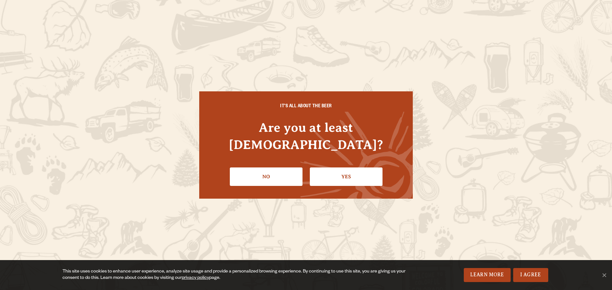 The height and width of the screenshot is (290, 612). Describe the element at coordinates (531, 275) in the screenshot. I see `a: I Agree` at that location.